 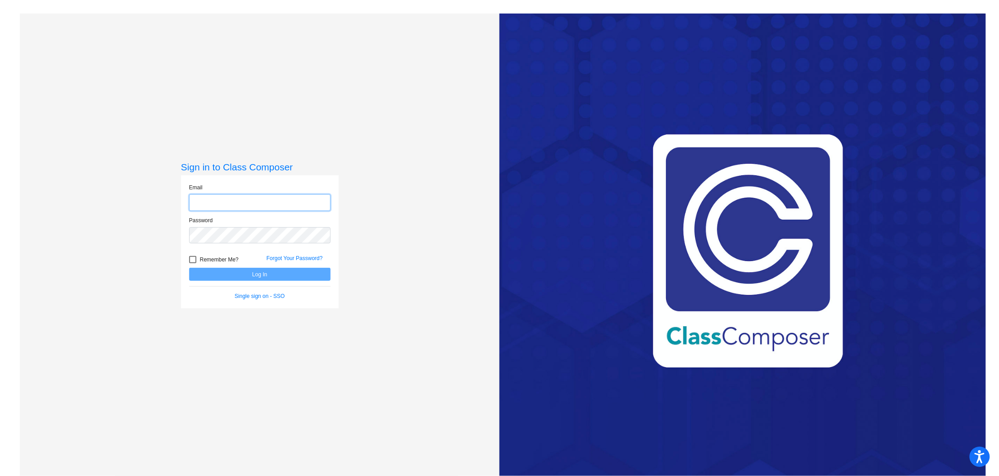 What do you see at coordinates (260, 167) in the screenshot?
I see `h3: Sign in to Class Composer` at bounding box center [260, 167].